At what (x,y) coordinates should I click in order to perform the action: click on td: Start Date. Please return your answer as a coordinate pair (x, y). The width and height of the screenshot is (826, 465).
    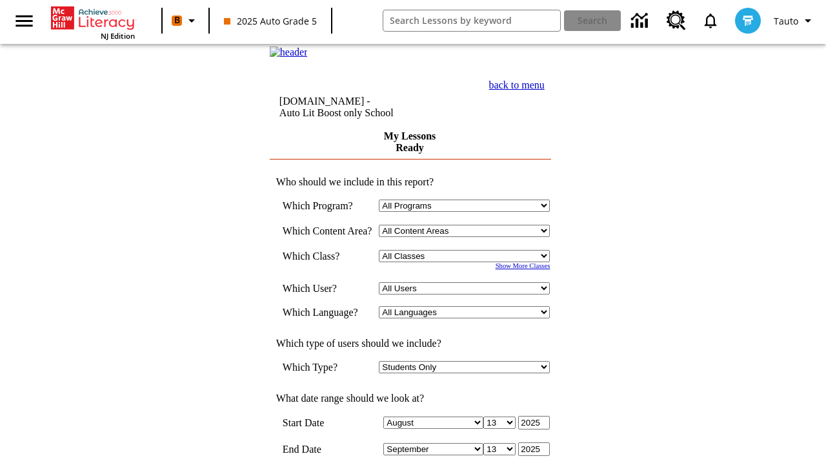
    Looking at the image, I should click on (328, 422).